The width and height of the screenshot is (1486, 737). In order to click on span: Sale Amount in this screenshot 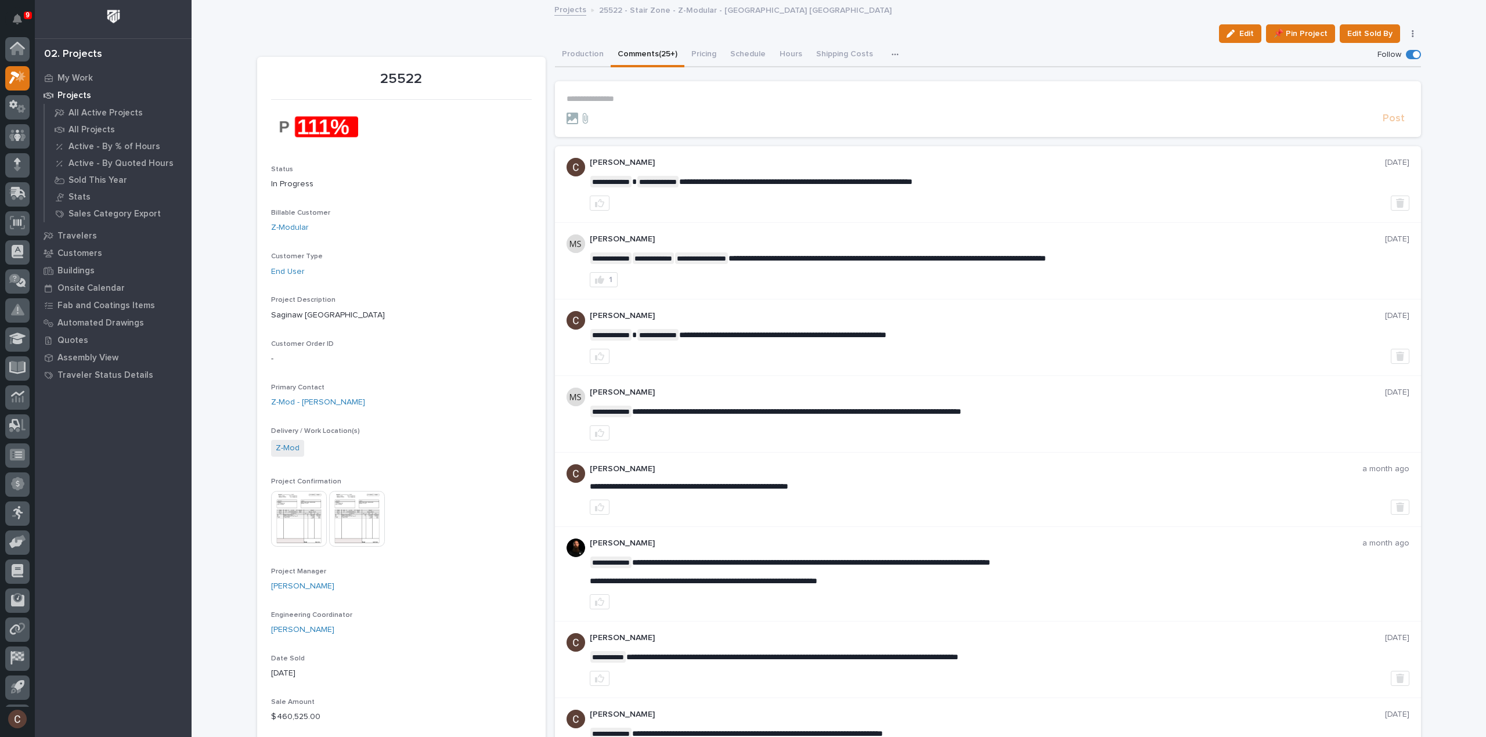, I will do `click(293, 703)`.